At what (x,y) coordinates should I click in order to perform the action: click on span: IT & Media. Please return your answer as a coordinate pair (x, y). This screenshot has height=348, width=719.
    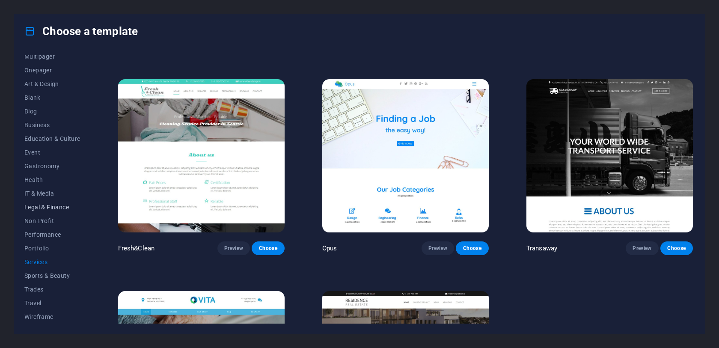
    Looking at the image, I should click on (52, 193).